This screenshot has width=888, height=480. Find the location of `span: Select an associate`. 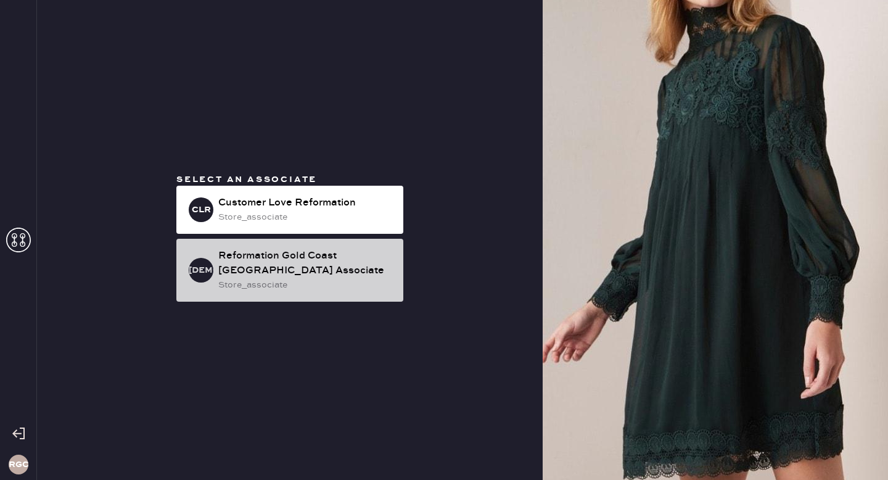

span: Select an associate is located at coordinates (247, 179).